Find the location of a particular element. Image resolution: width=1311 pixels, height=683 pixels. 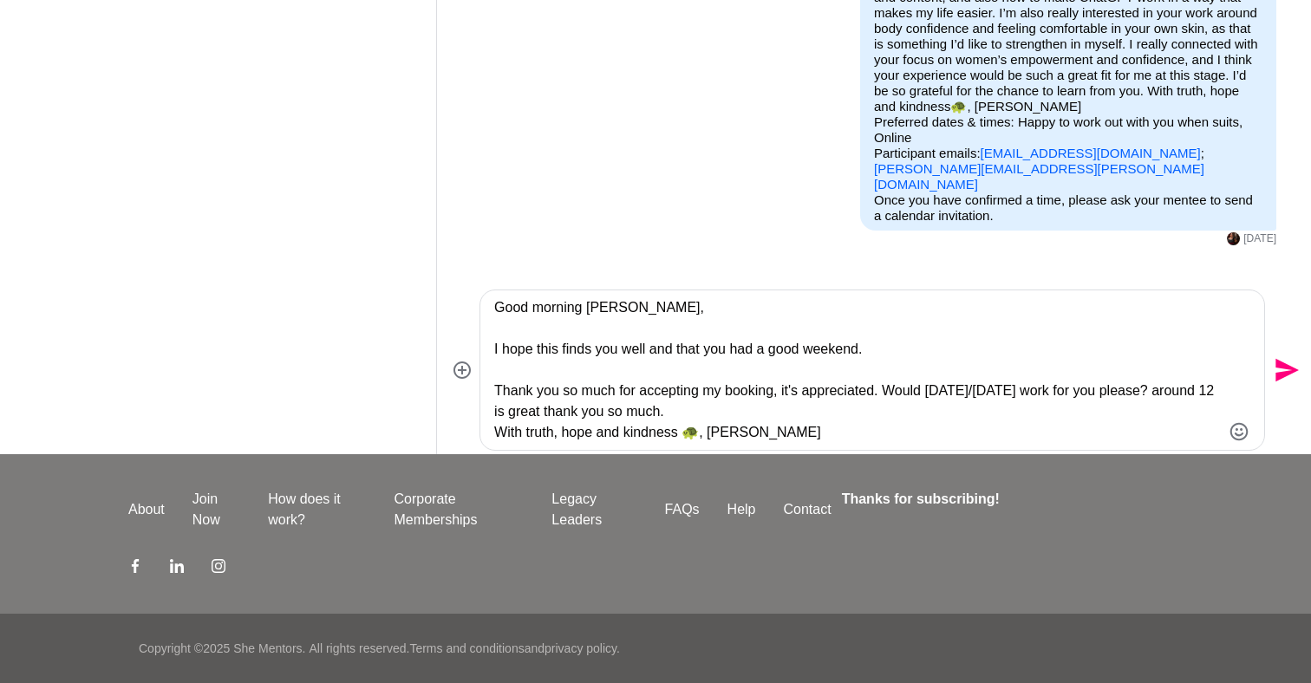

p: Once you have confirmed a time, please ask your mentee to send a calendar invitation. is located at coordinates (1068, 208).